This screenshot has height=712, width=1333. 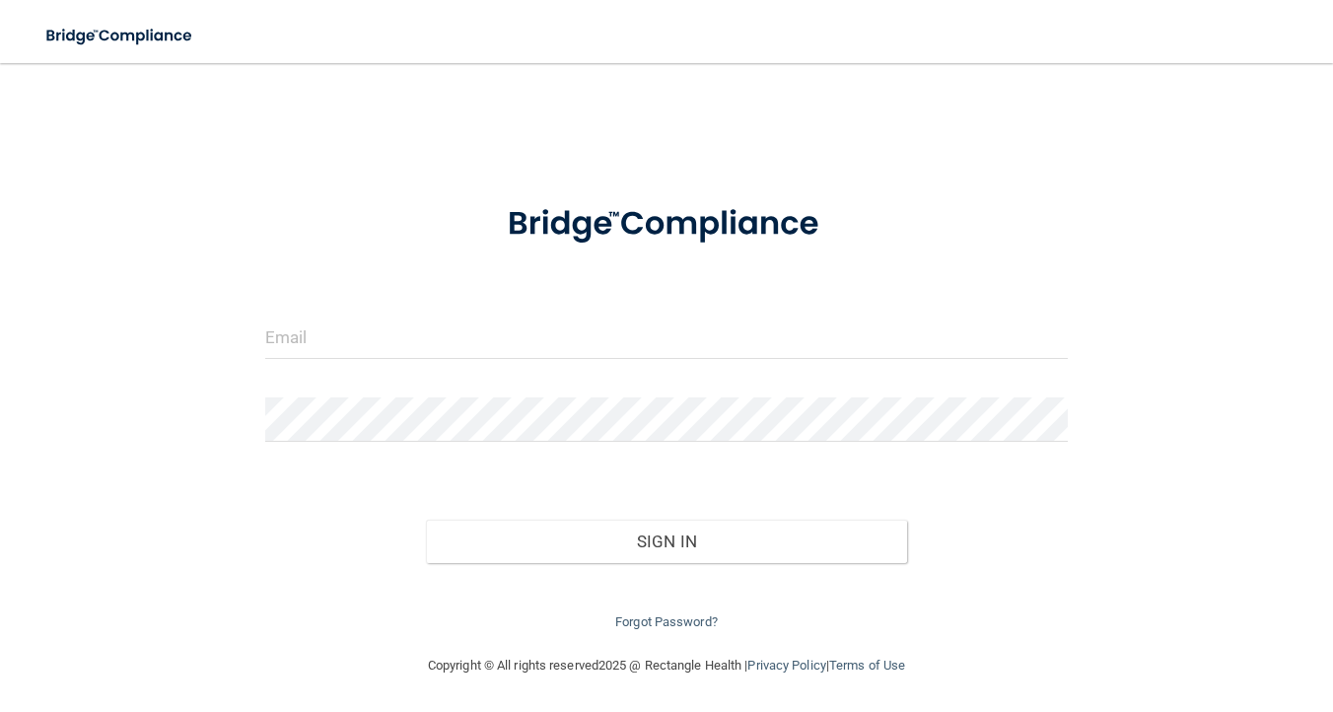 What do you see at coordinates (667, 666) in the screenshot?
I see `div: Copyright © All rights reserved 2025 @ Rectangle Health | |` at bounding box center [667, 666].